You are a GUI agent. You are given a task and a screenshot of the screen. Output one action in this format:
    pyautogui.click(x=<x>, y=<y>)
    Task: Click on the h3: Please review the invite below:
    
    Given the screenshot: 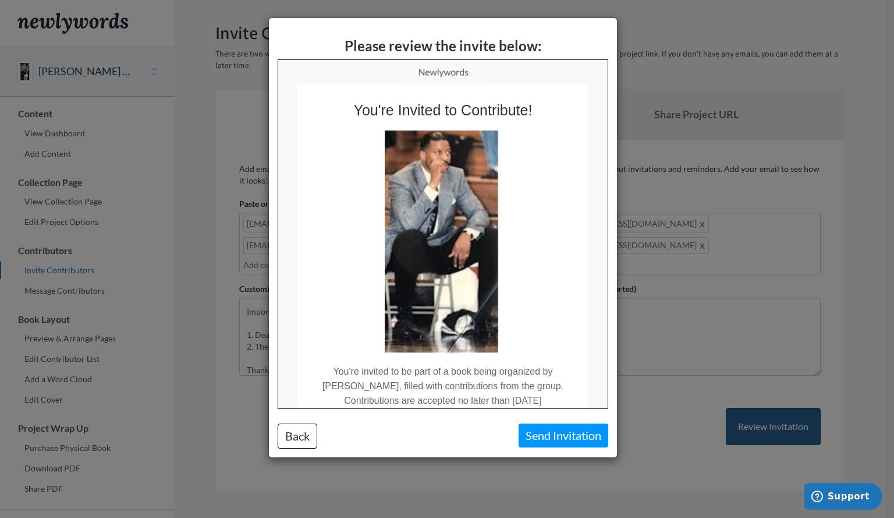 What is the action you would take?
    pyautogui.click(x=443, y=46)
    